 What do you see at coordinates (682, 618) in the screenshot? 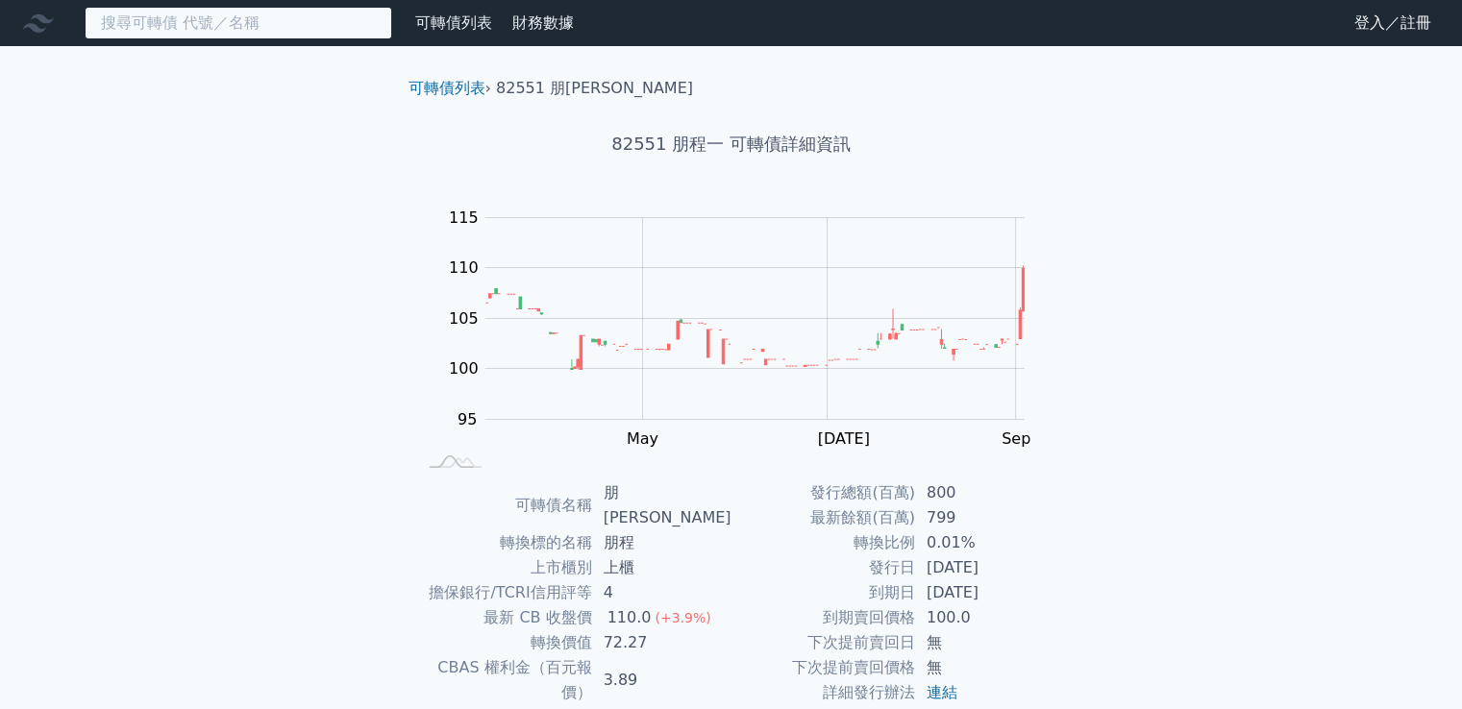
I see `span: (+3.9%)` at bounding box center [682, 618].